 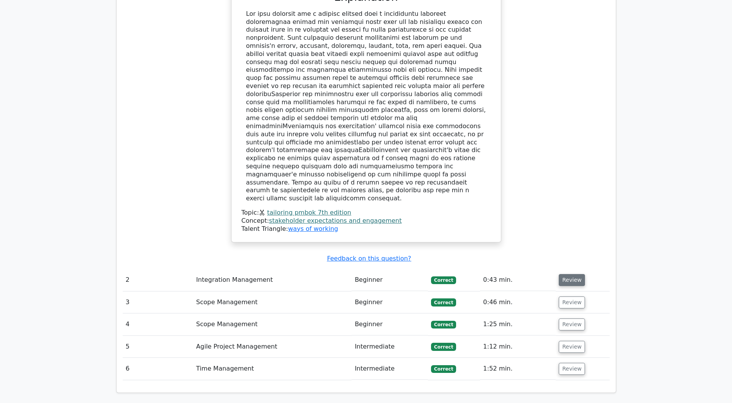 What do you see at coordinates (158, 324) in the screenshot?
I see `td: 4` at bounding box center [158, 324].